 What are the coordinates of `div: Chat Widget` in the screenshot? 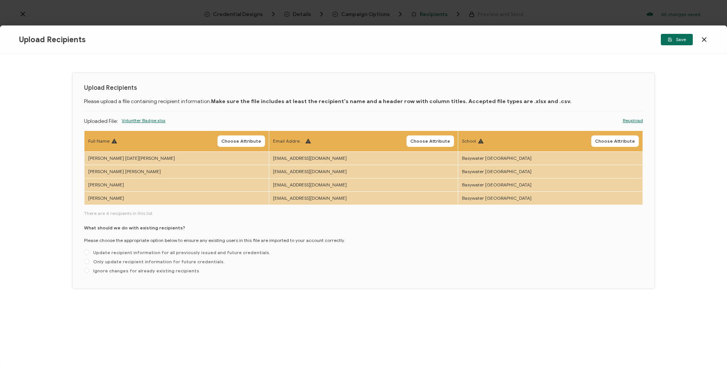 It's located at (708, 348).